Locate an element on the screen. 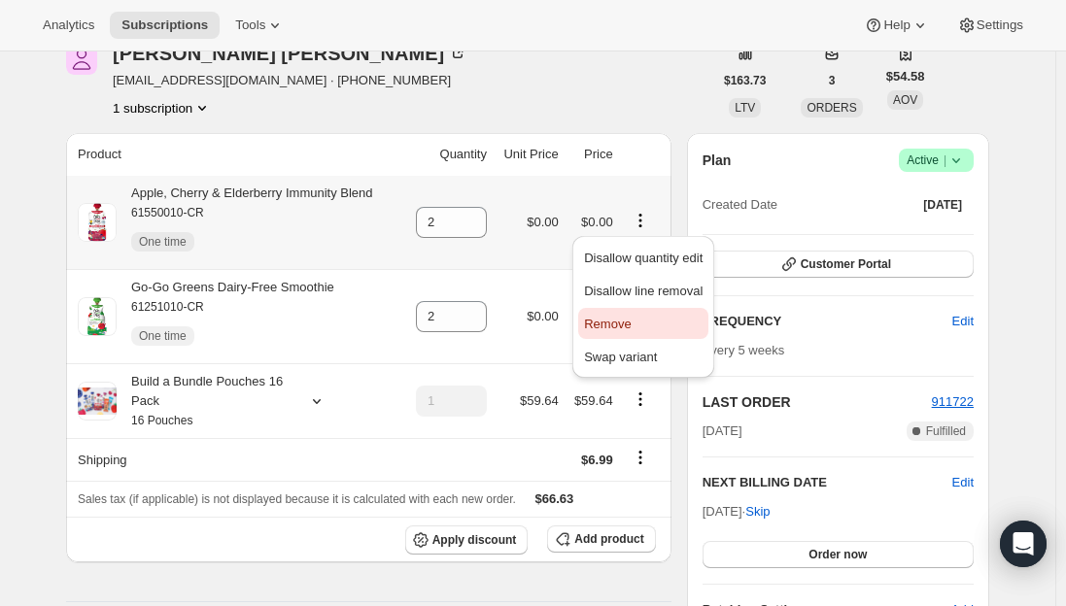 This screenshot has height=606, width=1066. span: Settings is located at coordinates (1000, 25).